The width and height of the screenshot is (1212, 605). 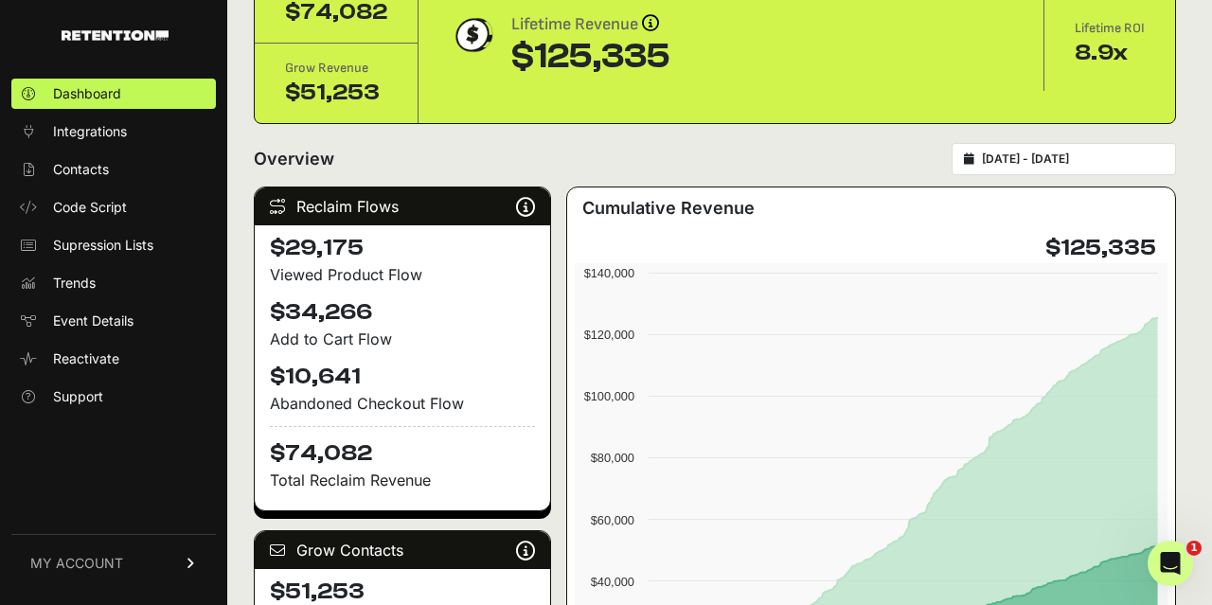 What do you see at coordinates (402, 313) in the screenshot?
I see `h4: $34,266` at bounding box center [402, 313].